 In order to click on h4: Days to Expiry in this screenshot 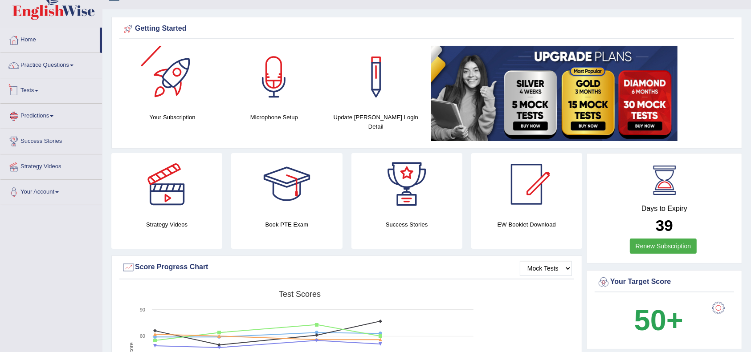, I will do `click(664, 209)`.